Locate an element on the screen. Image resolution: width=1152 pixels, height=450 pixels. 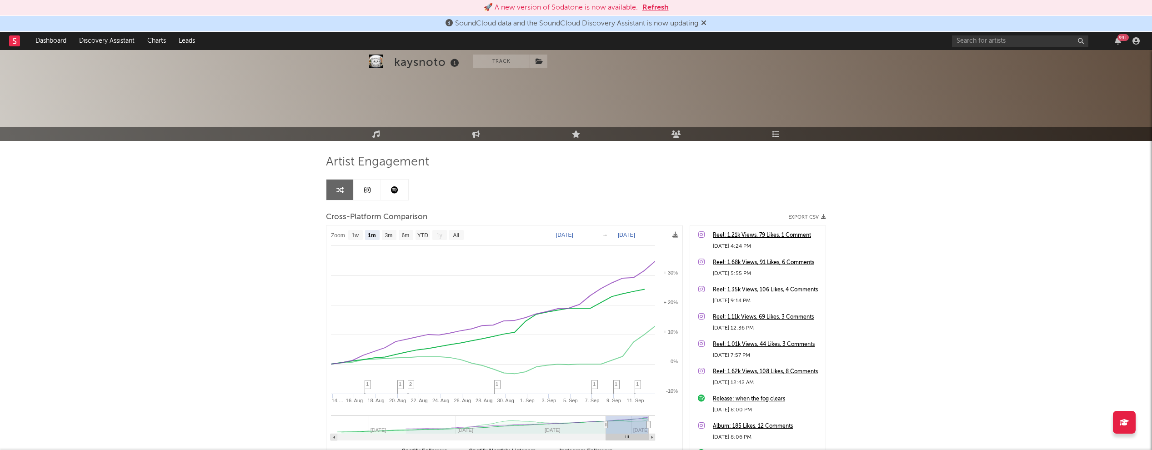
div: 🚀 A new version of Sodatone is now available. is located at coordinates (561, 8).